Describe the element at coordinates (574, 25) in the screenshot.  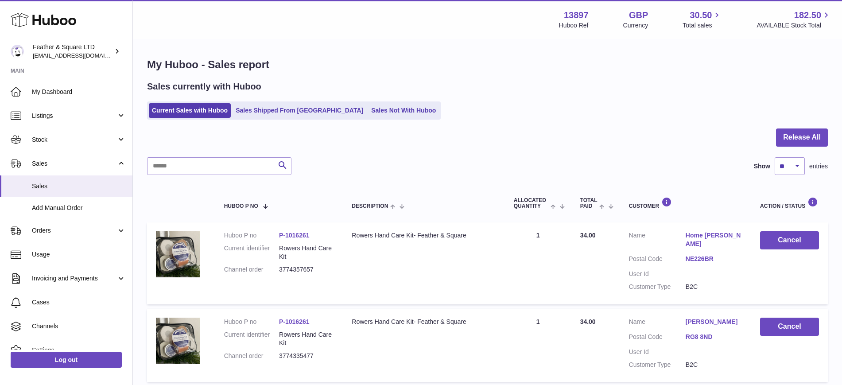
I see `div: Huboo Ref` at that location.